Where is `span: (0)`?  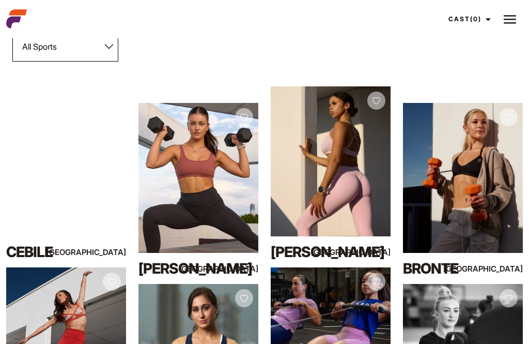
span: (0) is located at coordinates (476, 19).